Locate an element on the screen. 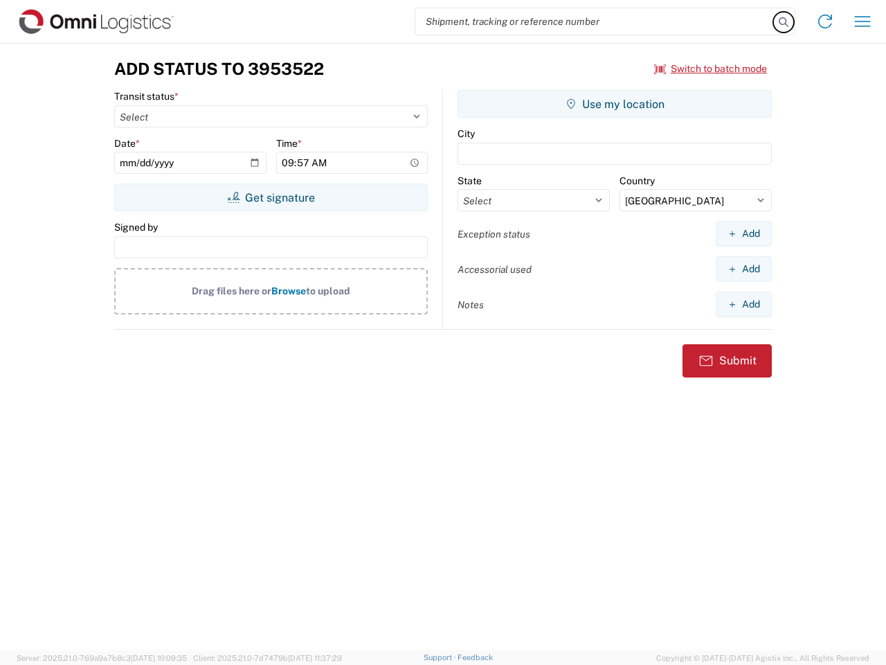  label: Signed by is located at coordinates (136, 227).